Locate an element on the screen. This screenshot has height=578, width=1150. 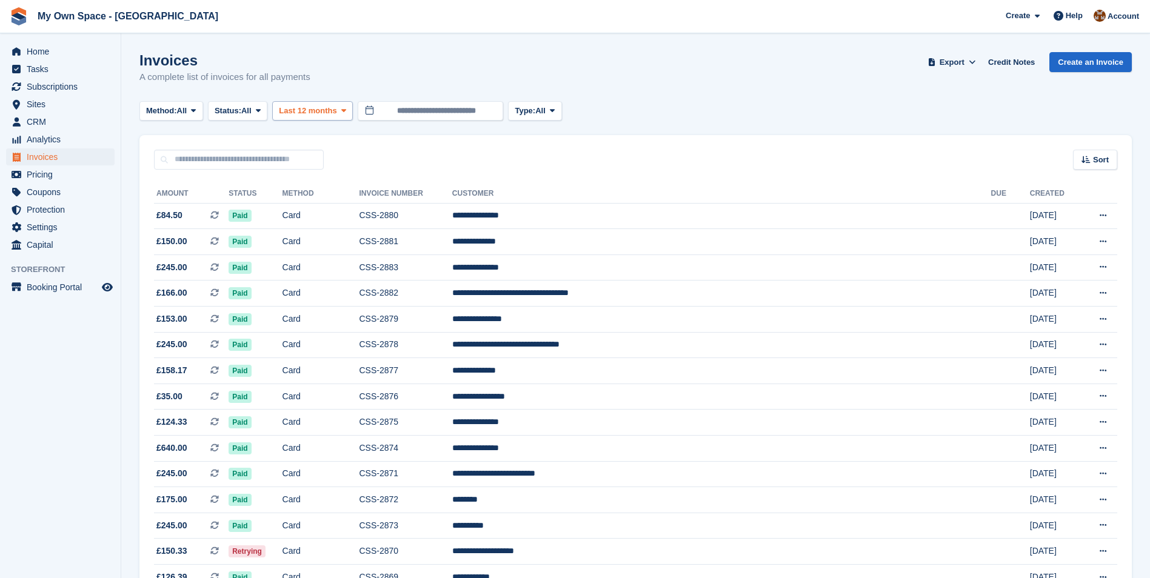
th: Due is located at coordinates (1011, 194).